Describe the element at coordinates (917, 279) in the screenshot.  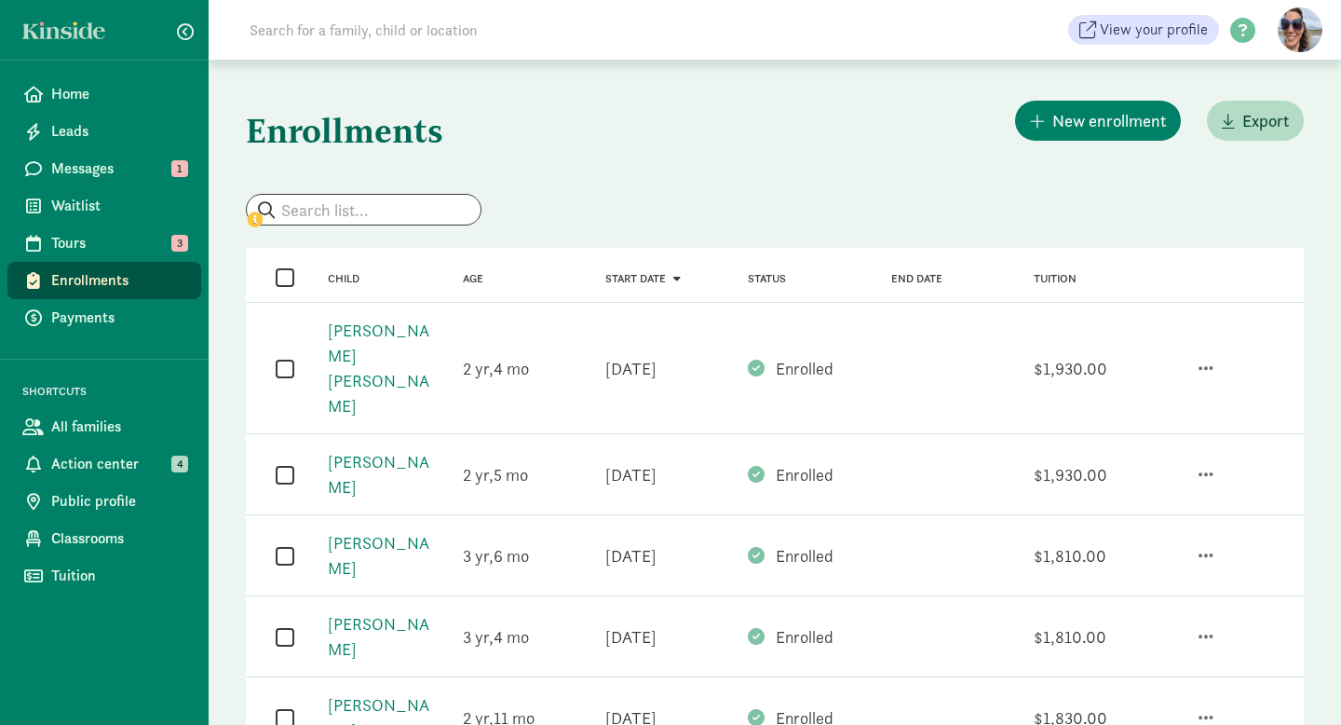
I see `a: End date` at that location.